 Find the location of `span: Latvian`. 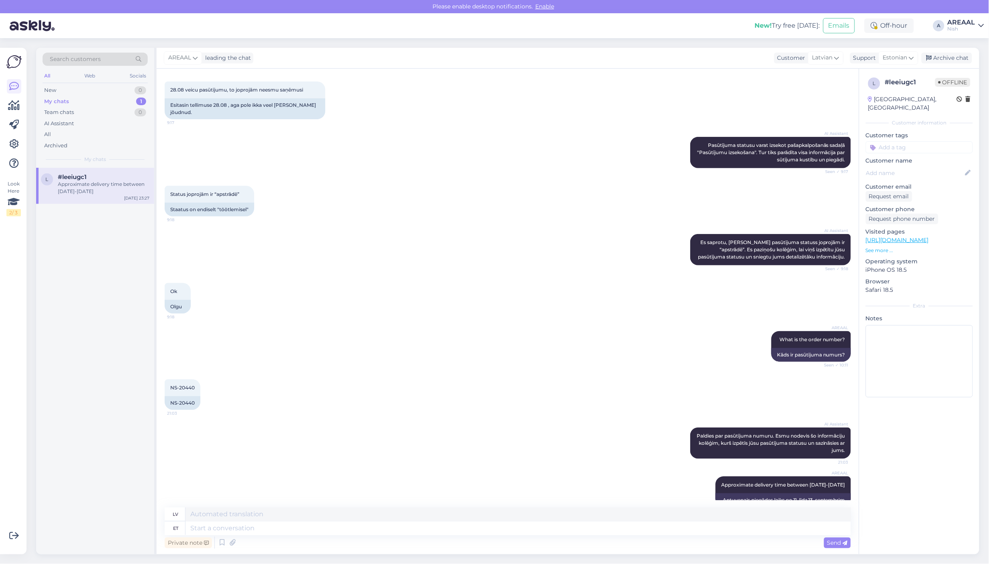

span: Latvian is located at coordinates (822, 58).